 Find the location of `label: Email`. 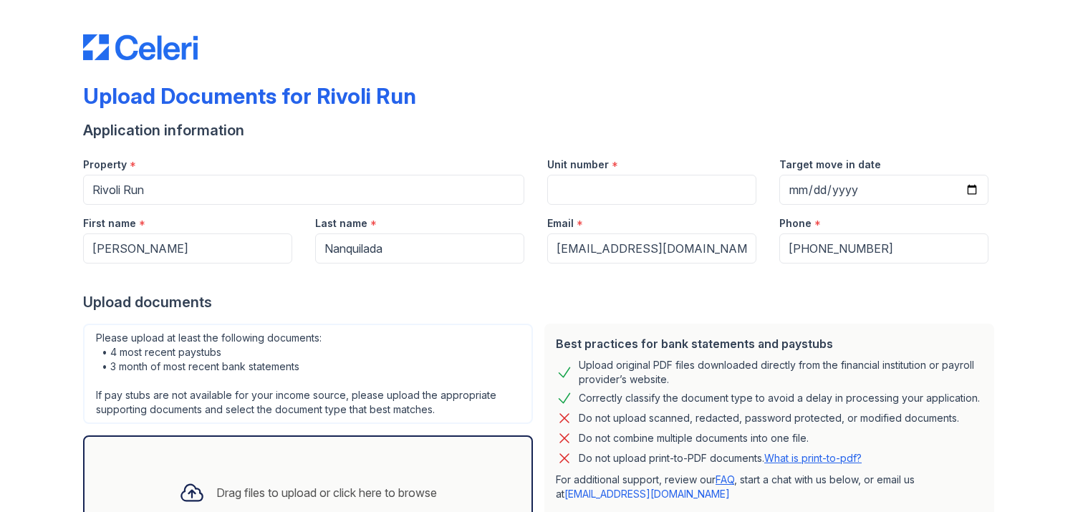

label: Email is located at coordinates (560, 223).